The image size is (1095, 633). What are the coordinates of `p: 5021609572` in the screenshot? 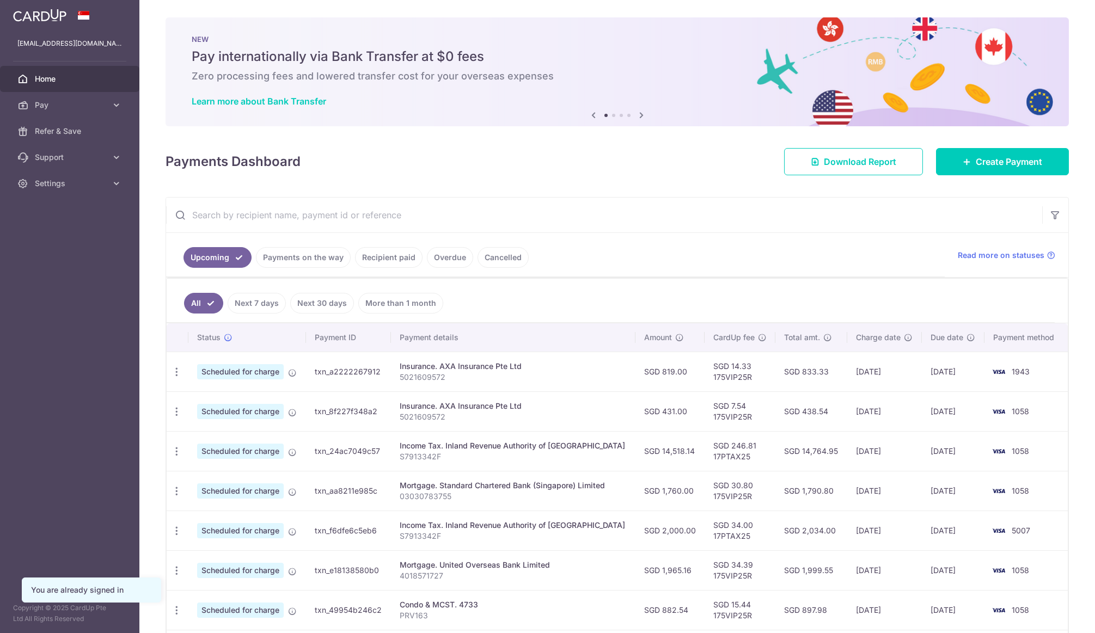 It's located at (513, 377).